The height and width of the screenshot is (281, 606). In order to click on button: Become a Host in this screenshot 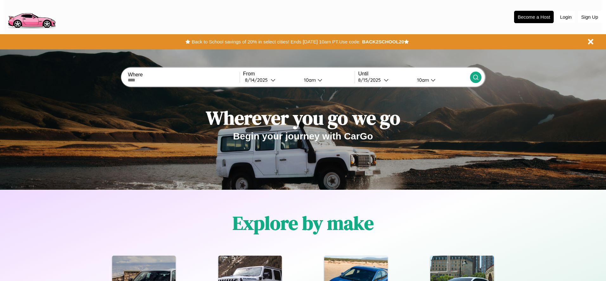, I will do `click(533, 17)`.